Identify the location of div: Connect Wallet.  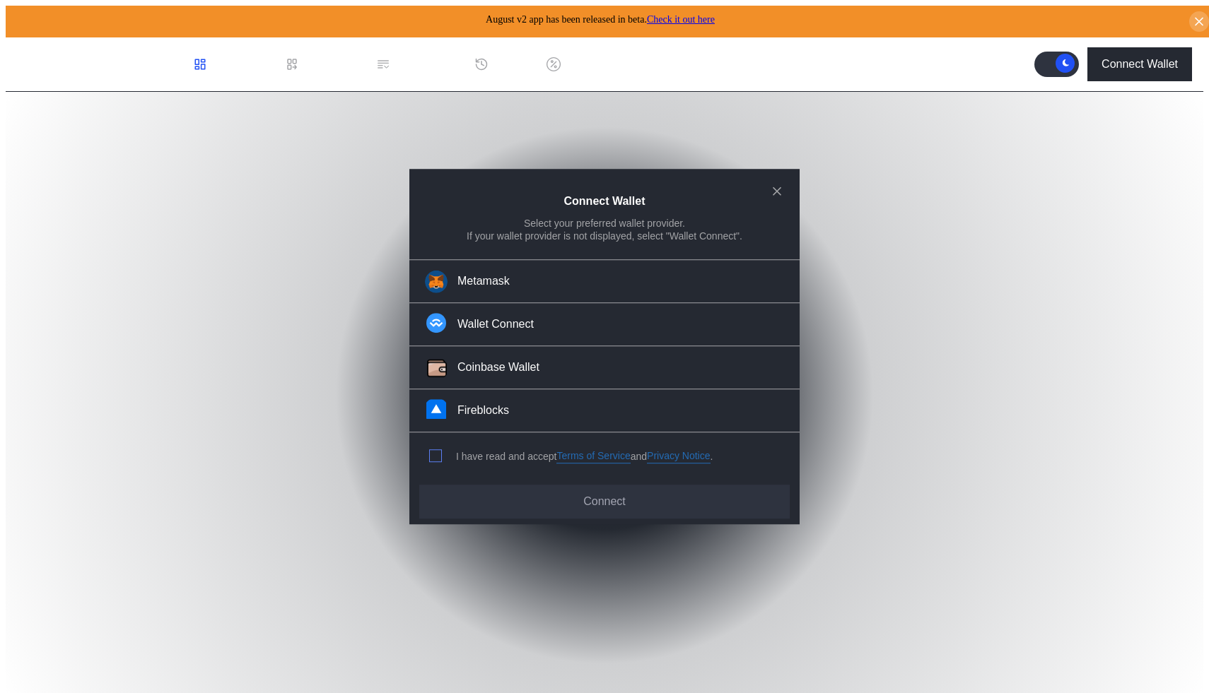
(1139, 64).